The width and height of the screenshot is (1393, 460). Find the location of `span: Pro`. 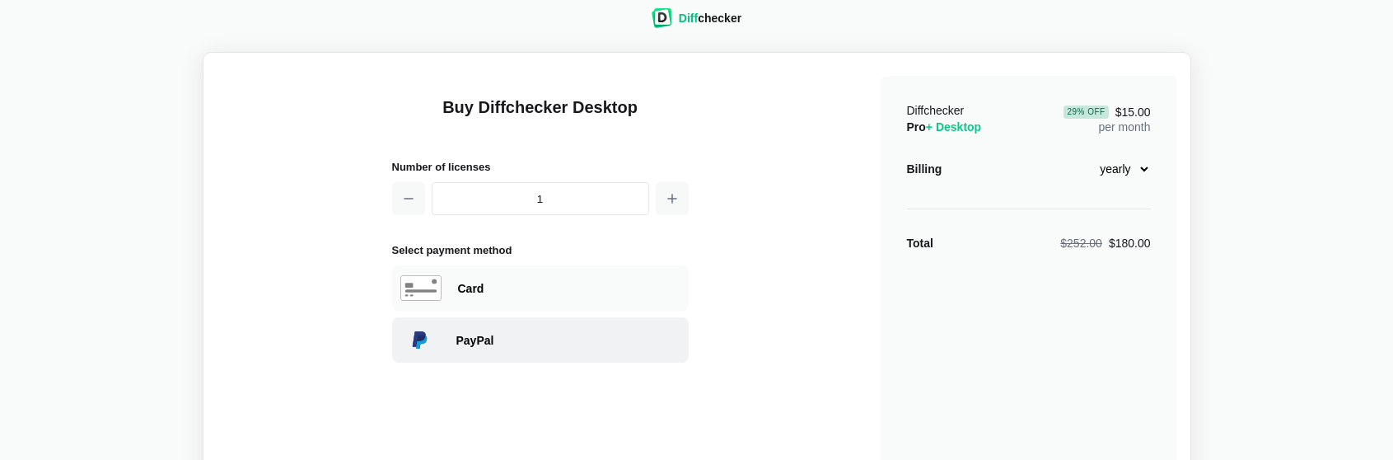

span: Pro is located at coordinates (944, 127).